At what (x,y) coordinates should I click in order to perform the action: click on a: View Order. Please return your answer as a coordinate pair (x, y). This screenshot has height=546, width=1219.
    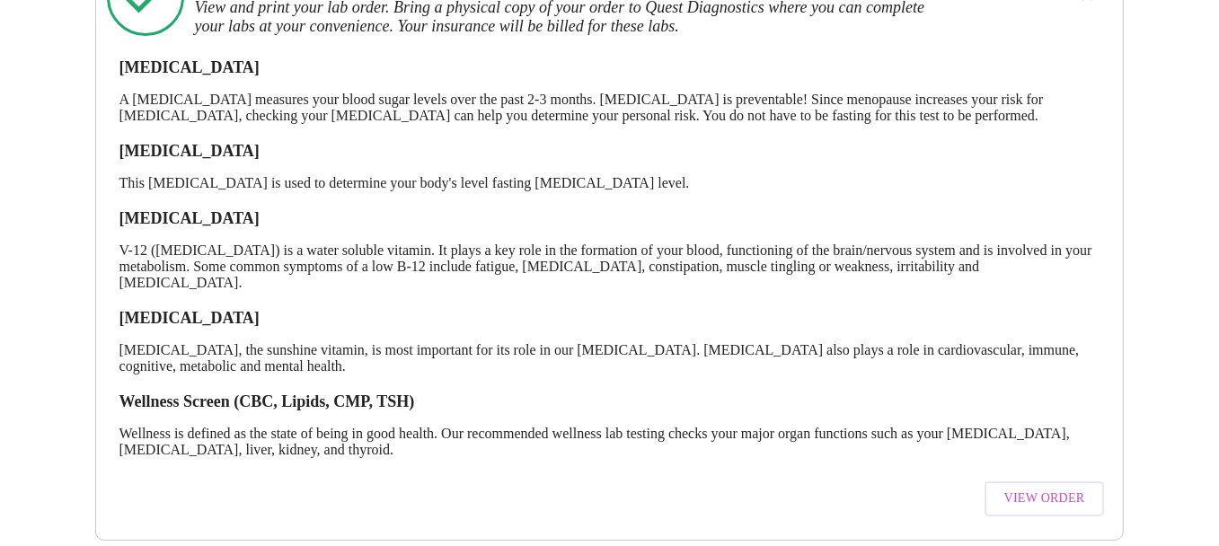
    Looking at the image, I should click on (1045, 499).